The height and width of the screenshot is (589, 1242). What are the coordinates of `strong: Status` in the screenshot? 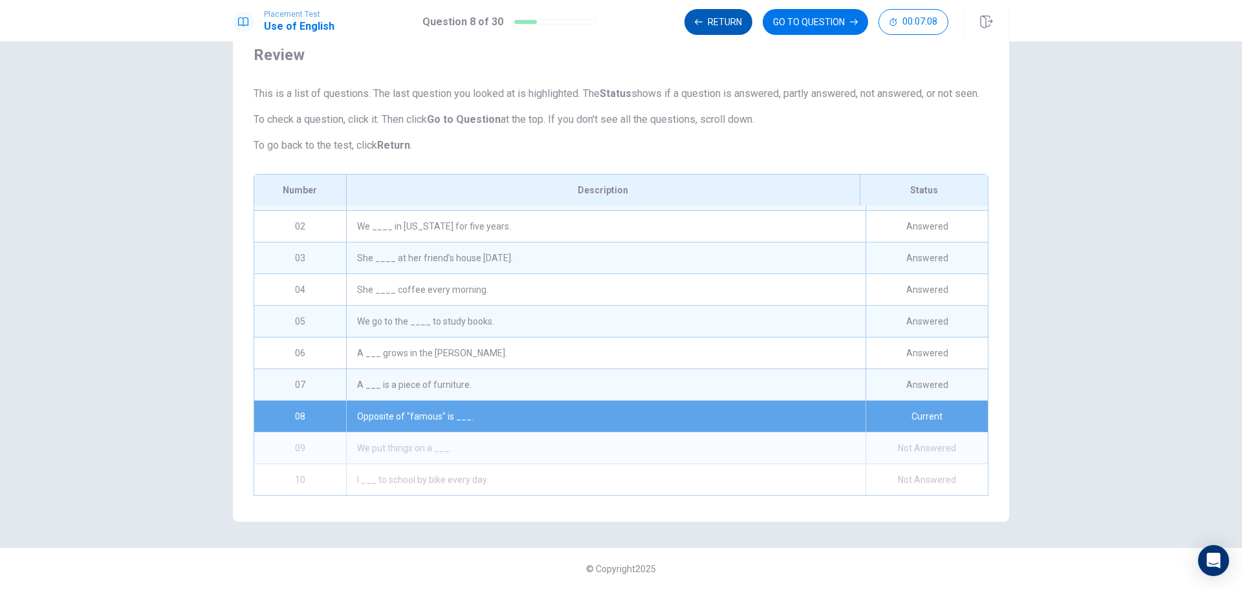 It's located at (615, 93).